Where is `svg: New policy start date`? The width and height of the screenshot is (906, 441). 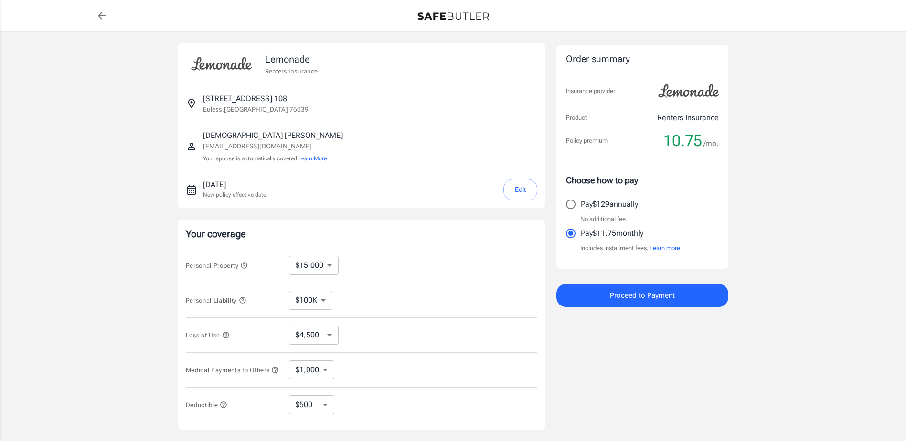 svg: New policy start date is located at coordinates (191, 190).